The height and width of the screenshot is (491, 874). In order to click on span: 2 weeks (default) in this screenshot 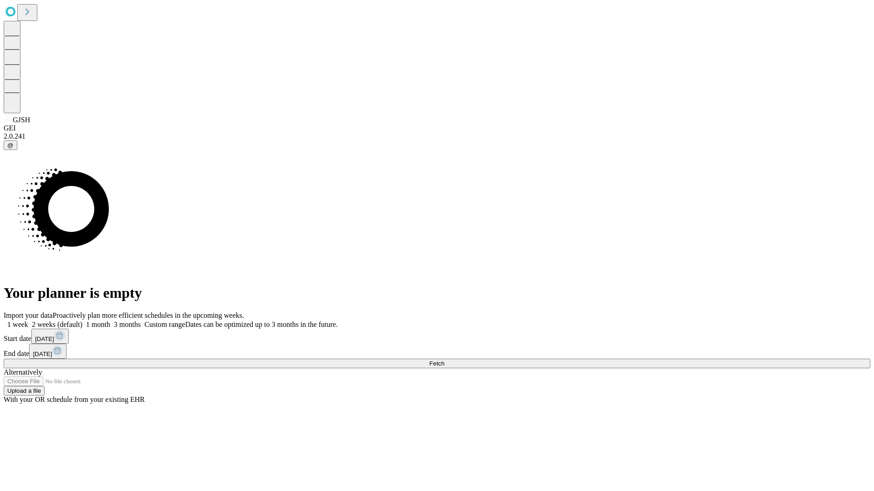, I will do `click(57, 324)`.